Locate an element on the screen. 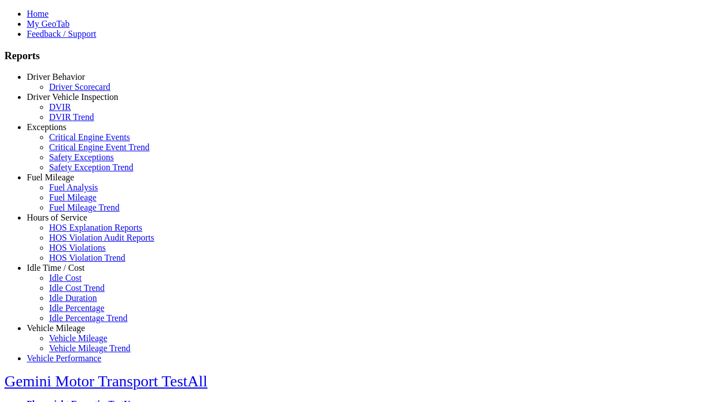 The width and height of the screenshot is (714, 402). a: Idle Cost Trend is located at coordinates (77, 287).